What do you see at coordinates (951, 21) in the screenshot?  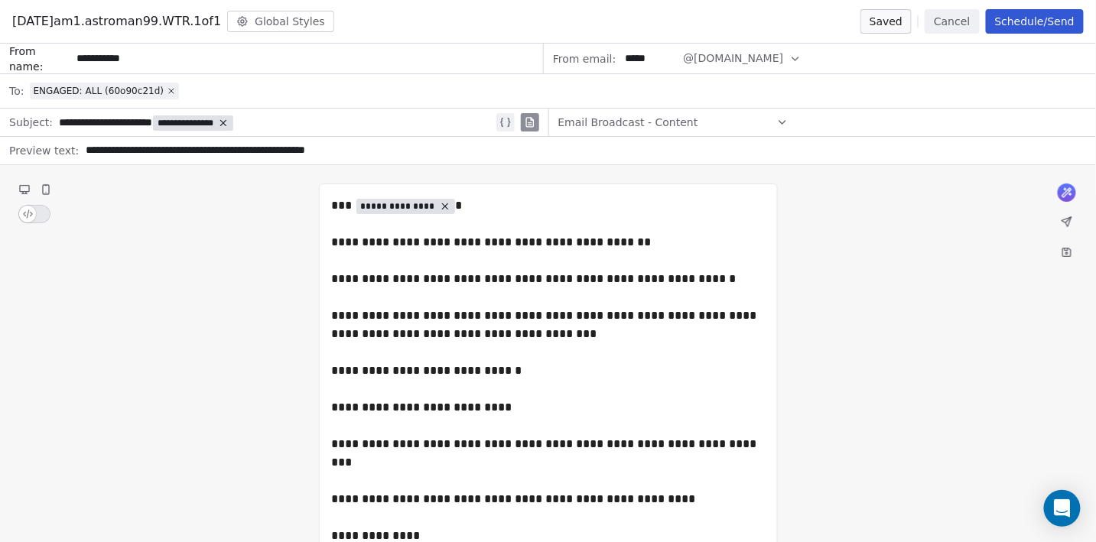 I see `button: Cancel` at bounding box center [951, 21].